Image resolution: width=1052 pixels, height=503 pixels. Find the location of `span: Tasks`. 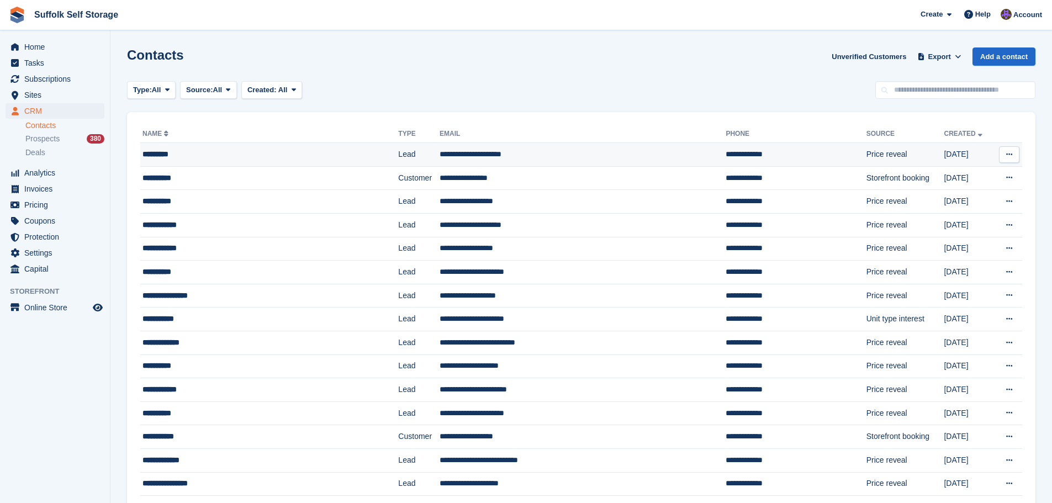

span: Tasks is located at coordinates (57, 63).